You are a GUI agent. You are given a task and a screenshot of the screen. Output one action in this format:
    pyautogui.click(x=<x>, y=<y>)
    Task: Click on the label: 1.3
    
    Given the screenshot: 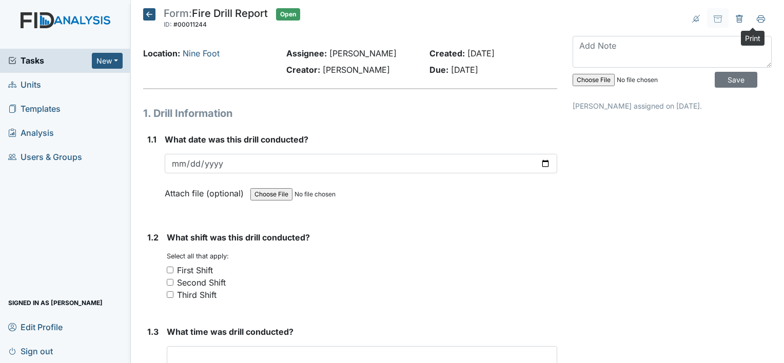 What is the action you would take?
    pyautogui.click(x=153, y=332)
    